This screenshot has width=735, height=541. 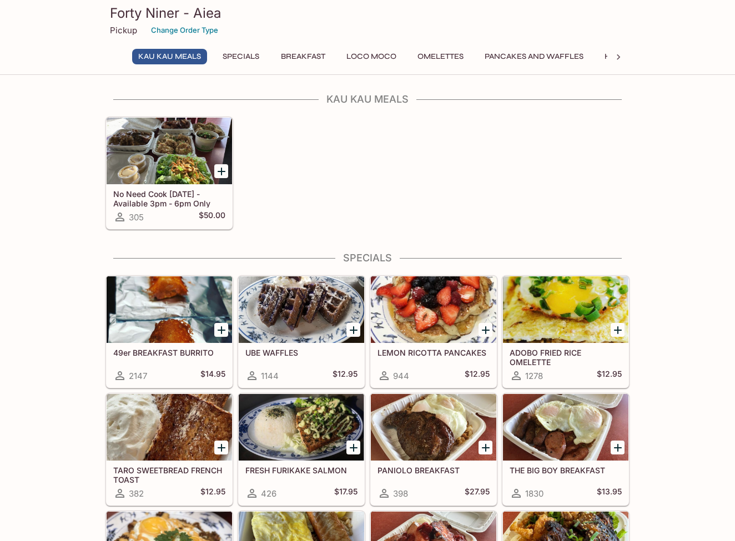 What do you see at coordinates (301, 310) in the screenshot?
I see `div: UBE WAFFLES` at bounding box center [301, 310].